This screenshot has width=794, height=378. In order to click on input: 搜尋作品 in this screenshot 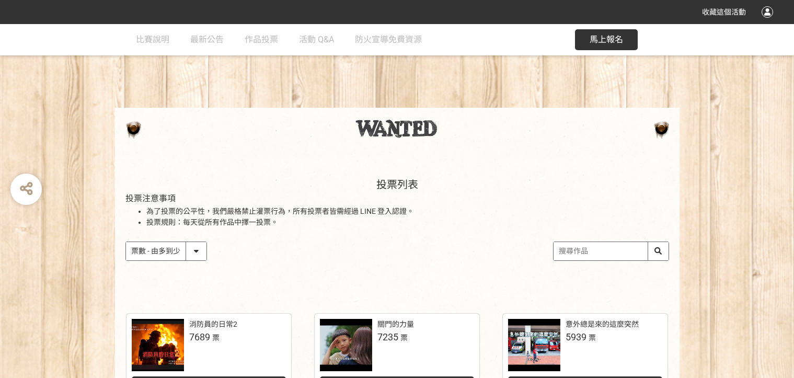, I will do `click(611, 251)`.